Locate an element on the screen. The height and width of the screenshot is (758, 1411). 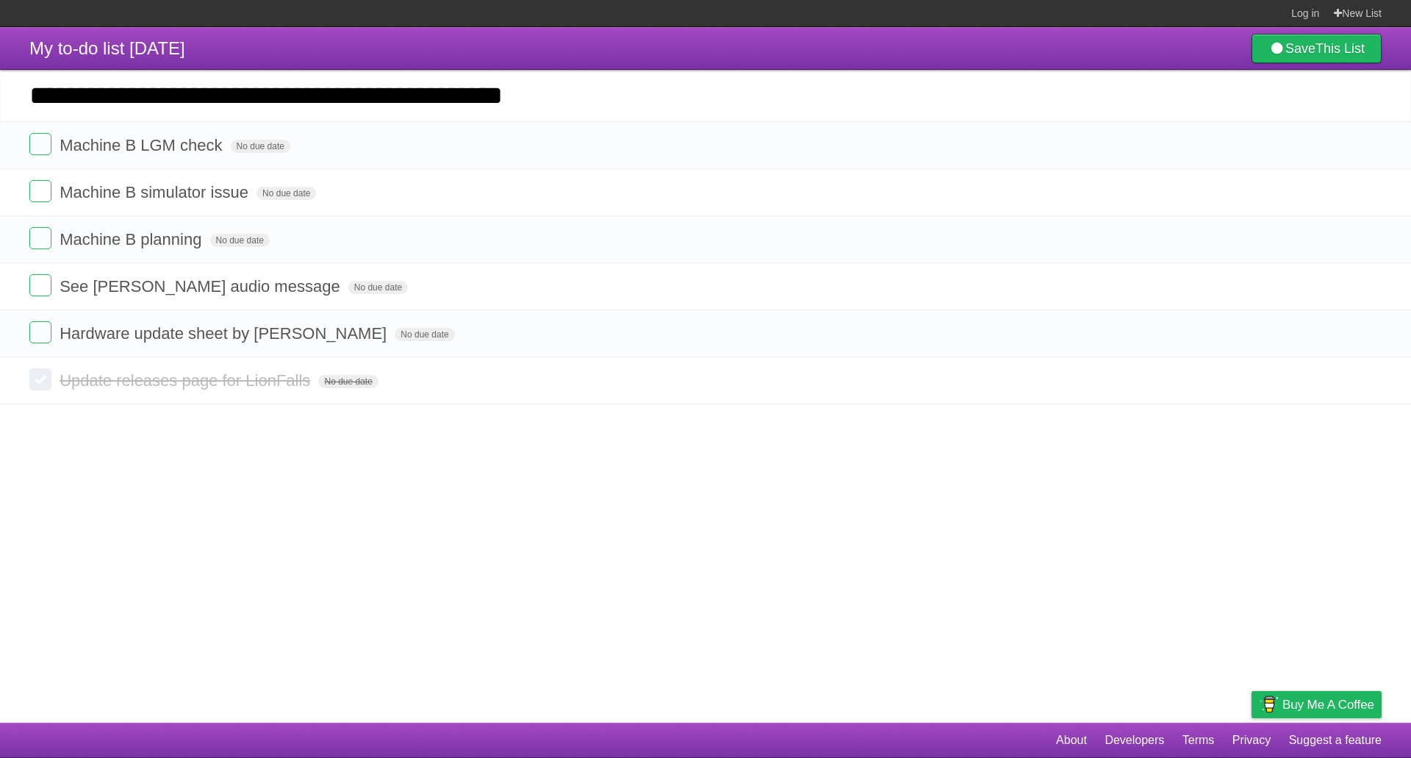
img: Buy me a coffee is located at coordinates (1269, 704).